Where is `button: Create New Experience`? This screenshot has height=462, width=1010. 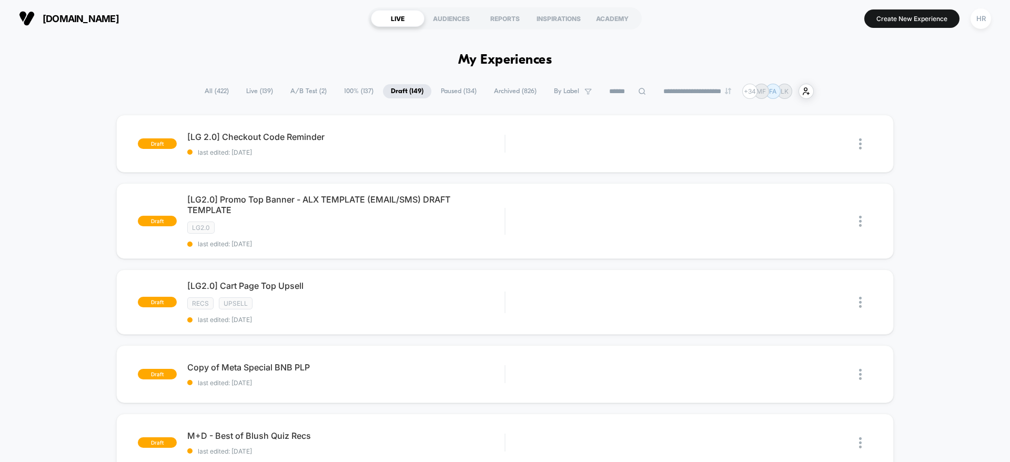
button: Create New Experience is located at coordinates (912, 18).